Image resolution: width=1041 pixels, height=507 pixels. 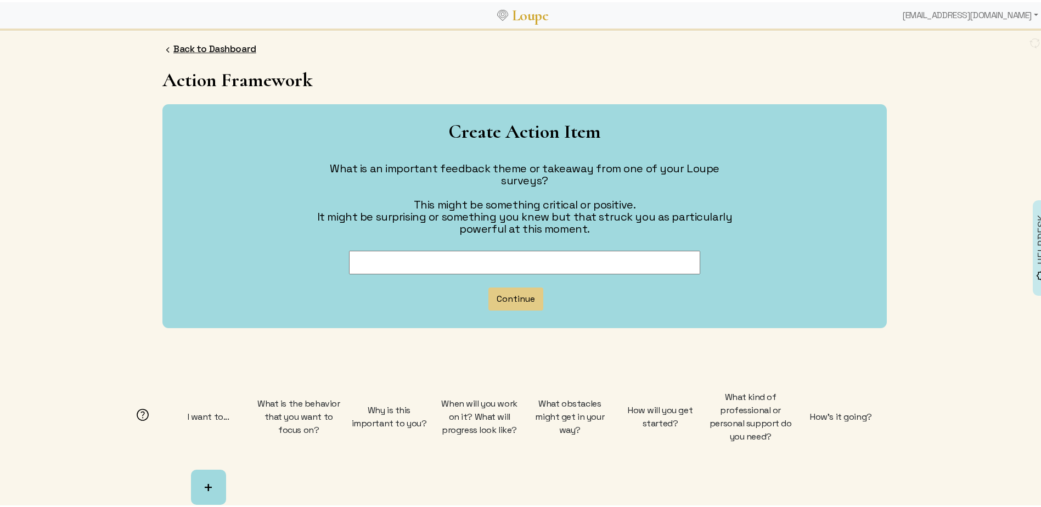 What do you see at coordinates (143, 413) in the screenshot?
I see `helpicon: Selecting Action Items` at bounding box center [143, 413].